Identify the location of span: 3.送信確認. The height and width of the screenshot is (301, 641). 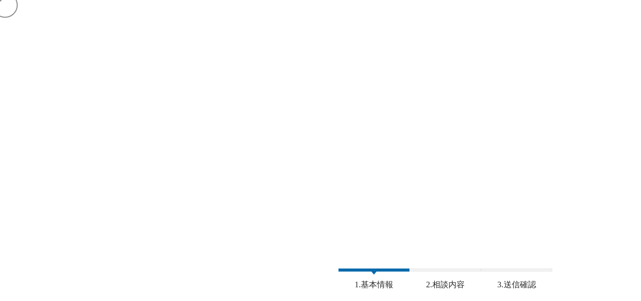
(517, 284).